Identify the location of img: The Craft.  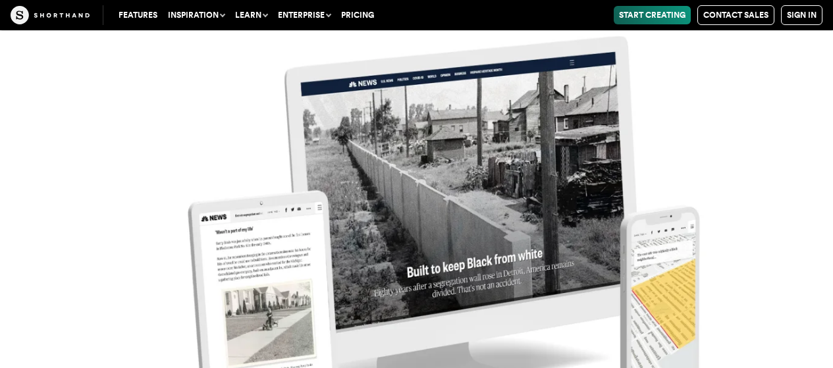
(50, 15).